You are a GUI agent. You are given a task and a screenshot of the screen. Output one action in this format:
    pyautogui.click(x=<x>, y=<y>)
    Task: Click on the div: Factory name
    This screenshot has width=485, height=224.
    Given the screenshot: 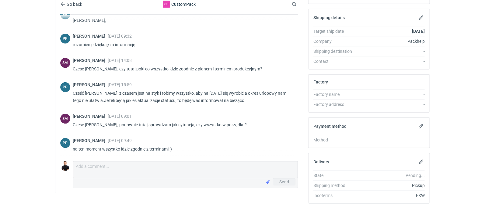 What is the action you would take?
    pyautogui.click(x=335, y=95)
    